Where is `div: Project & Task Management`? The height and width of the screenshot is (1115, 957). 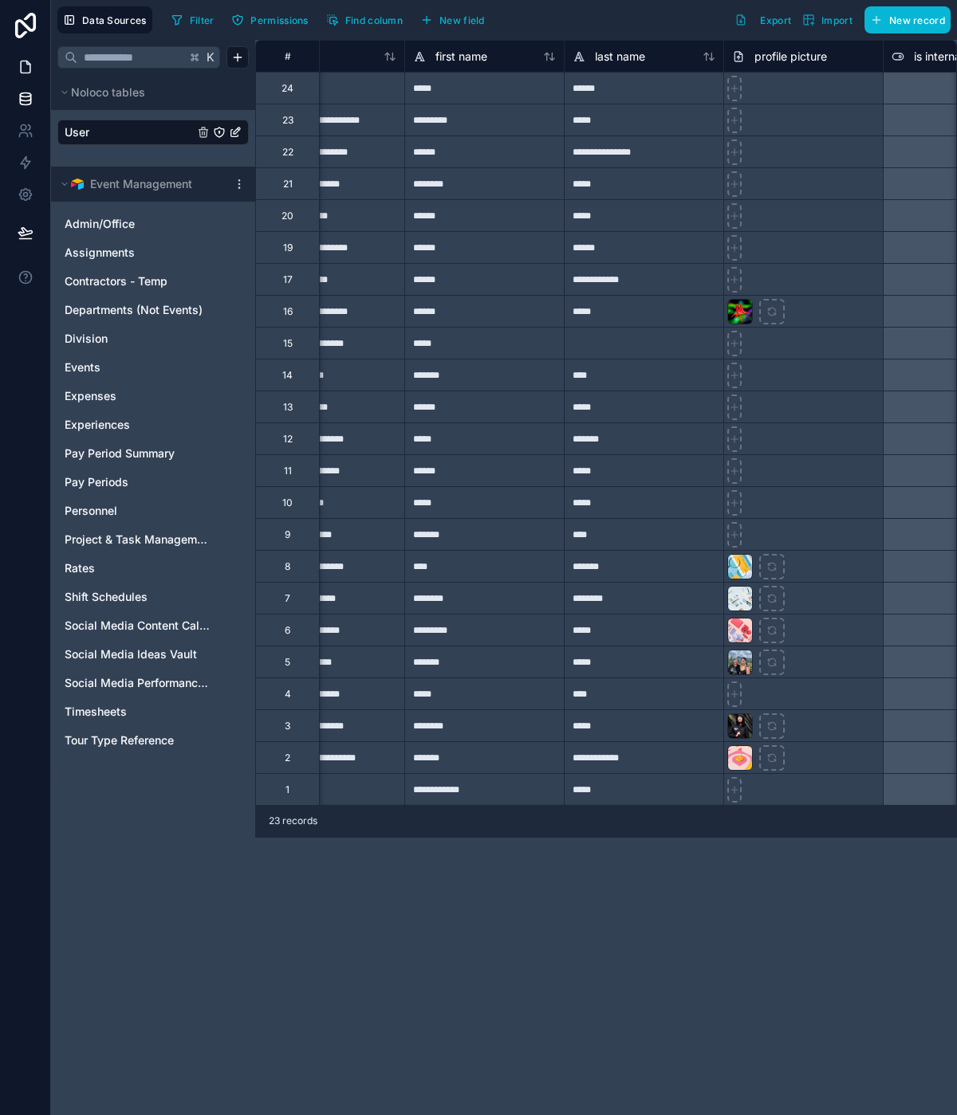 div: Project & Task Management is located at coordinates (153, 540).